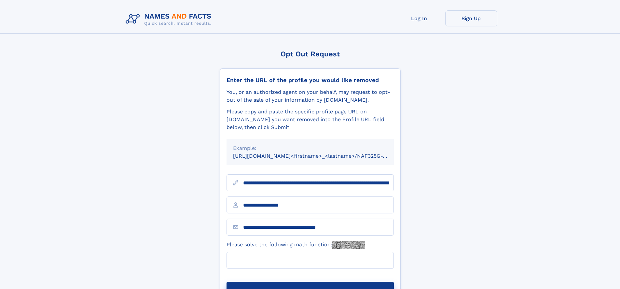 This screenshot has height=289, width=620. I want to click on div: Opt Out Request, so click(310, 54).